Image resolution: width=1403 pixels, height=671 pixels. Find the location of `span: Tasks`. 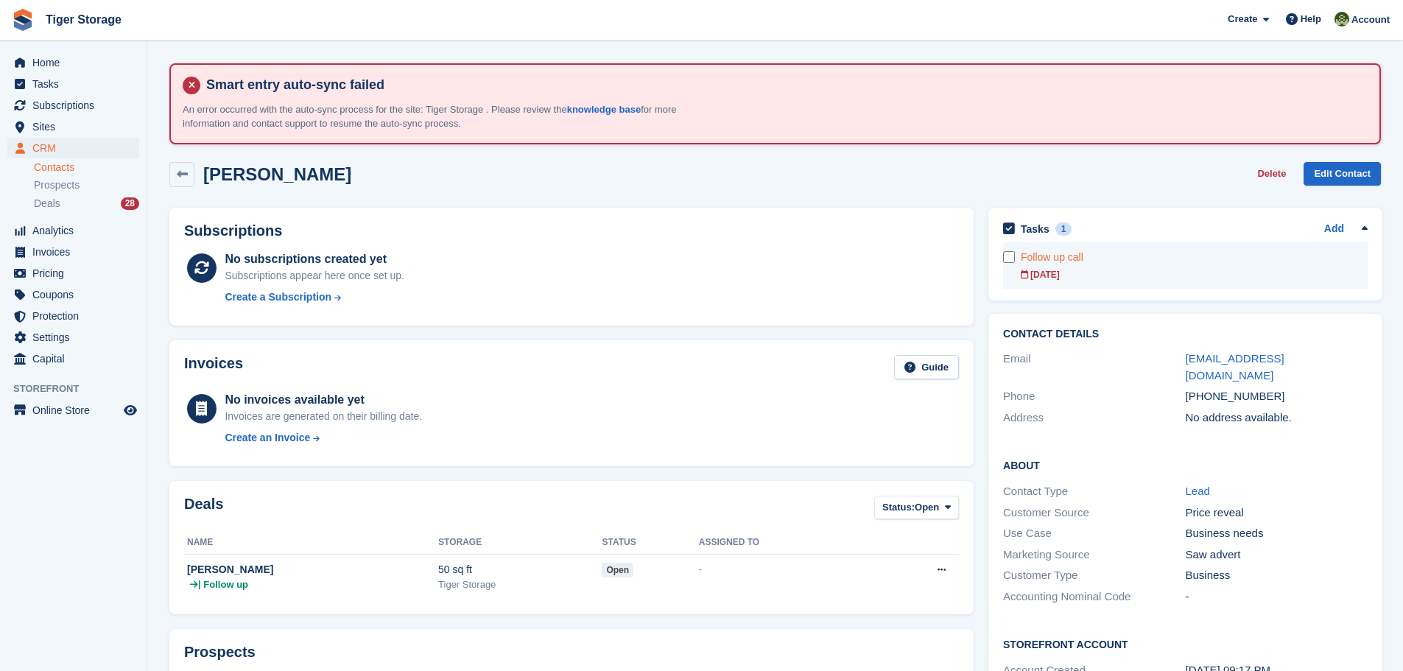

span: Tasks is located at coordinates (77, 84).